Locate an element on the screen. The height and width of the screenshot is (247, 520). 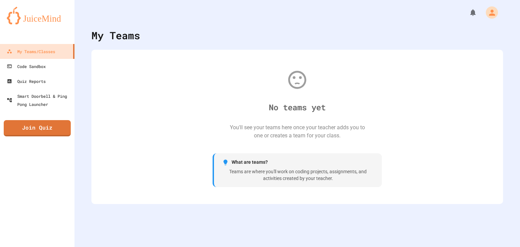
div: Smart Doorbell & Ping Pong Launcher is located at coordinates (39, 100).